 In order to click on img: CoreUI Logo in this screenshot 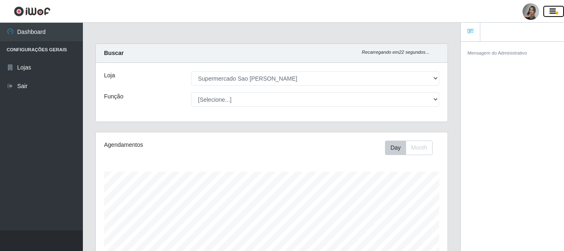, I will do `click(32, 11)`.